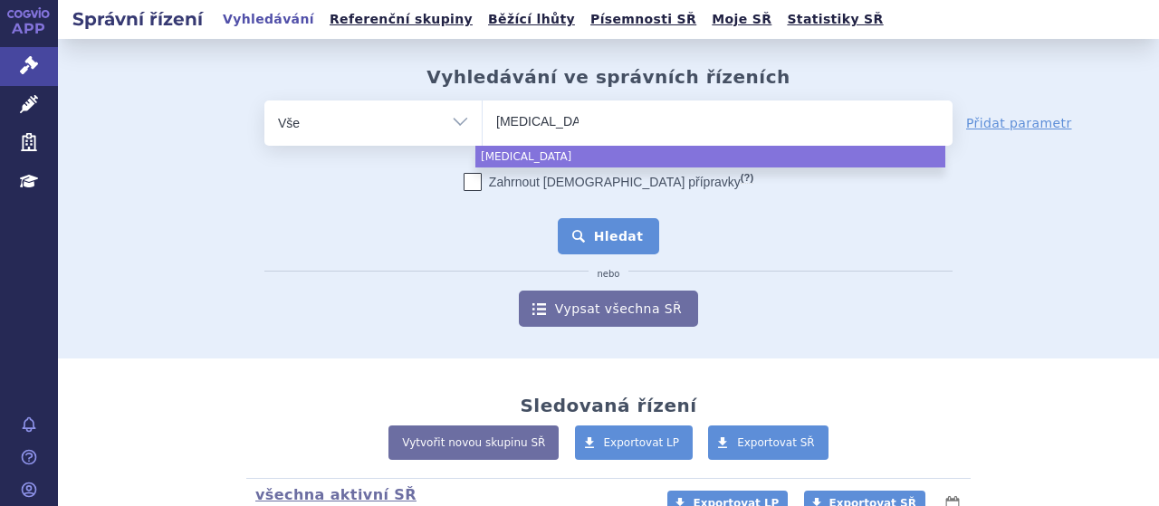  What do you see at coordinates (742, 19) in the screenshot?
I see `a: Moje SŘ` at bounding box center [742, 19].